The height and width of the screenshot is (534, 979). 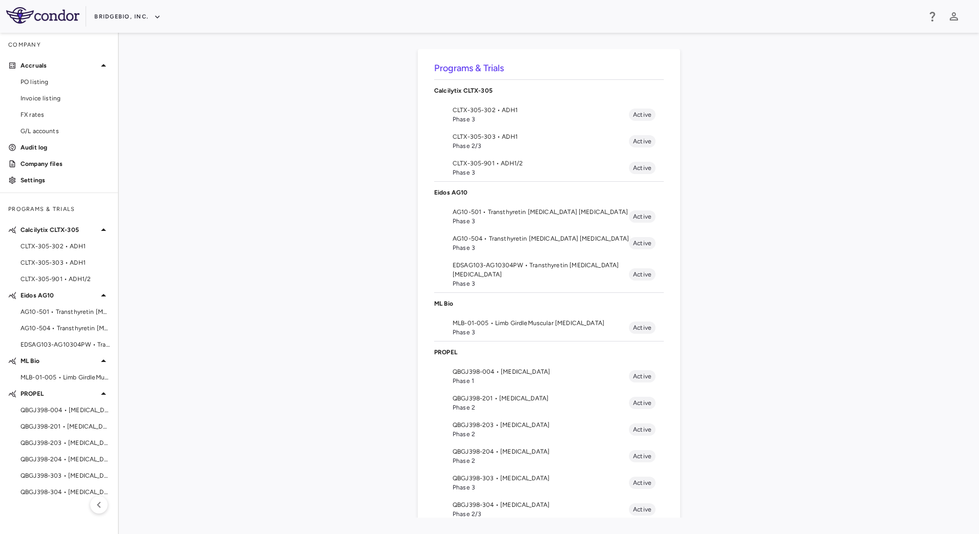 I want to click on div: Eidos AG10, so click(x=549, y=193).